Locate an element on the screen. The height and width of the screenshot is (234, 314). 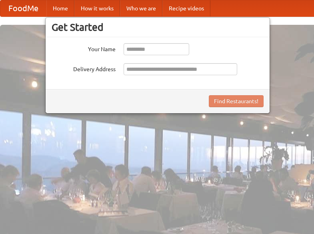
label: Your Name is located at coordinates (83, 48).